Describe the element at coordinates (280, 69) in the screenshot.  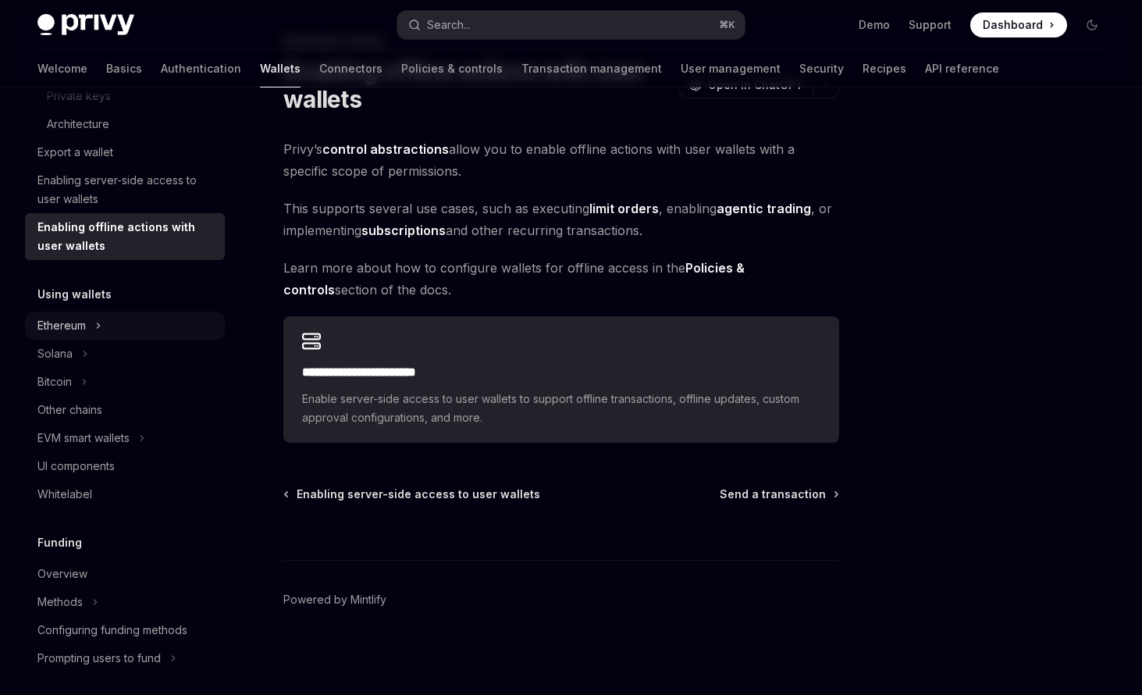
I see `a: Wallets` at that location.